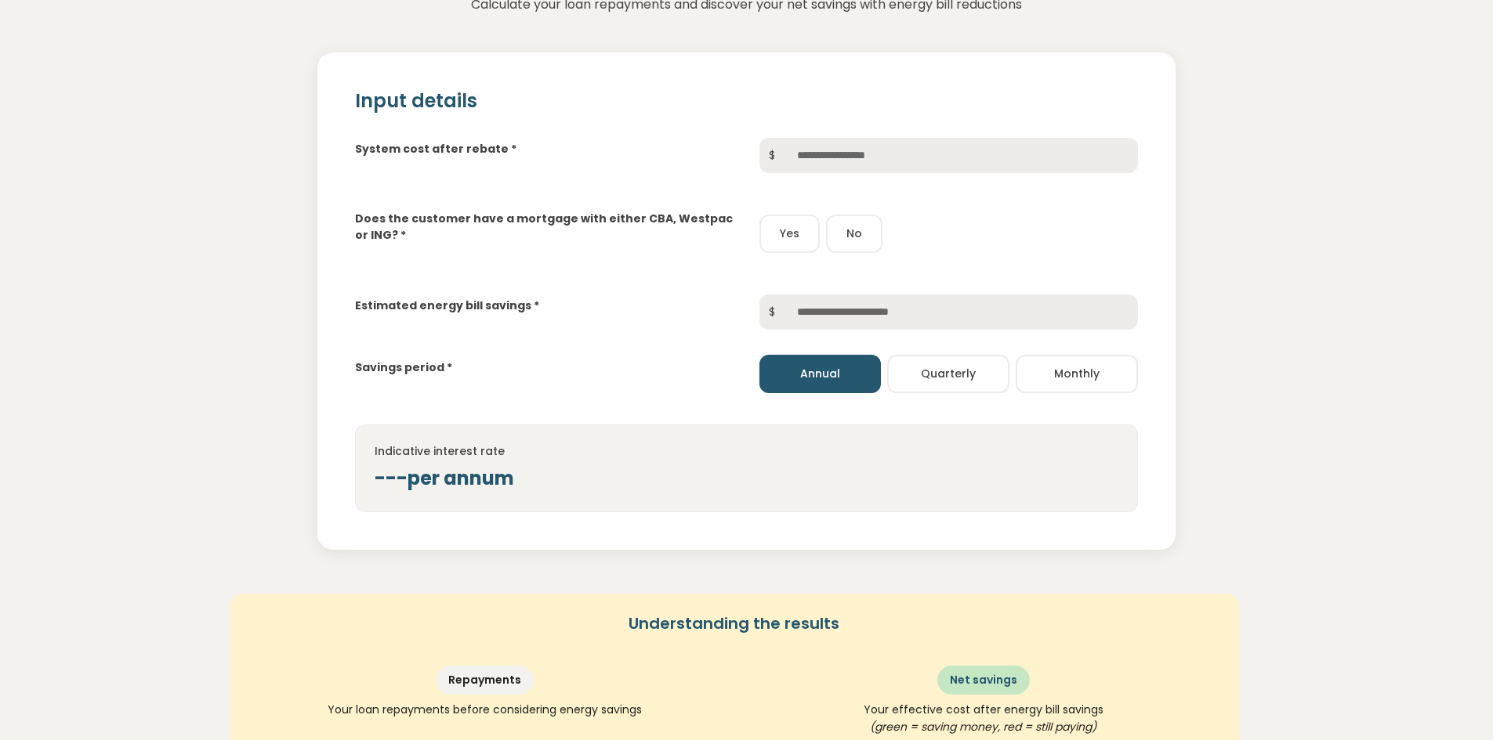 The width and height of the screenshot is (1493, 740). Describe the element at coordinates (820, 374) in the screenshot. I see `button: Annual` at that location.